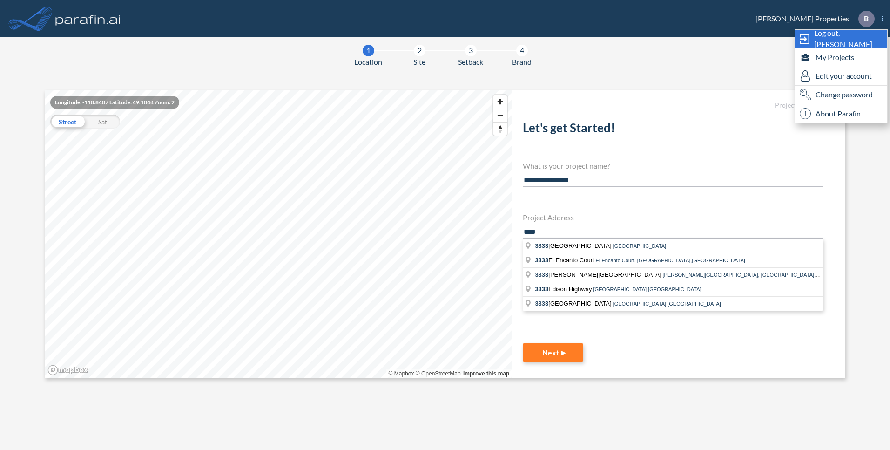 The width and height of the screenshot is (890, 450). Describe the element at coordinates (564, 289) in the screenshot. I see `span: Edison Highway` at that location.